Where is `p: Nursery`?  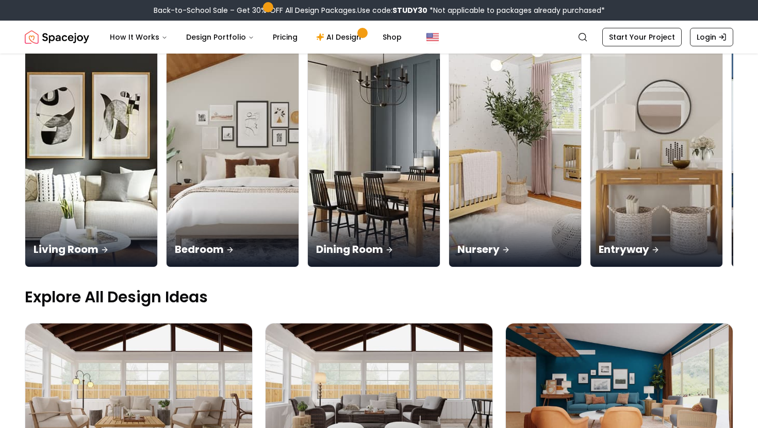
p: Nursery is located at coordinates (515, 249).